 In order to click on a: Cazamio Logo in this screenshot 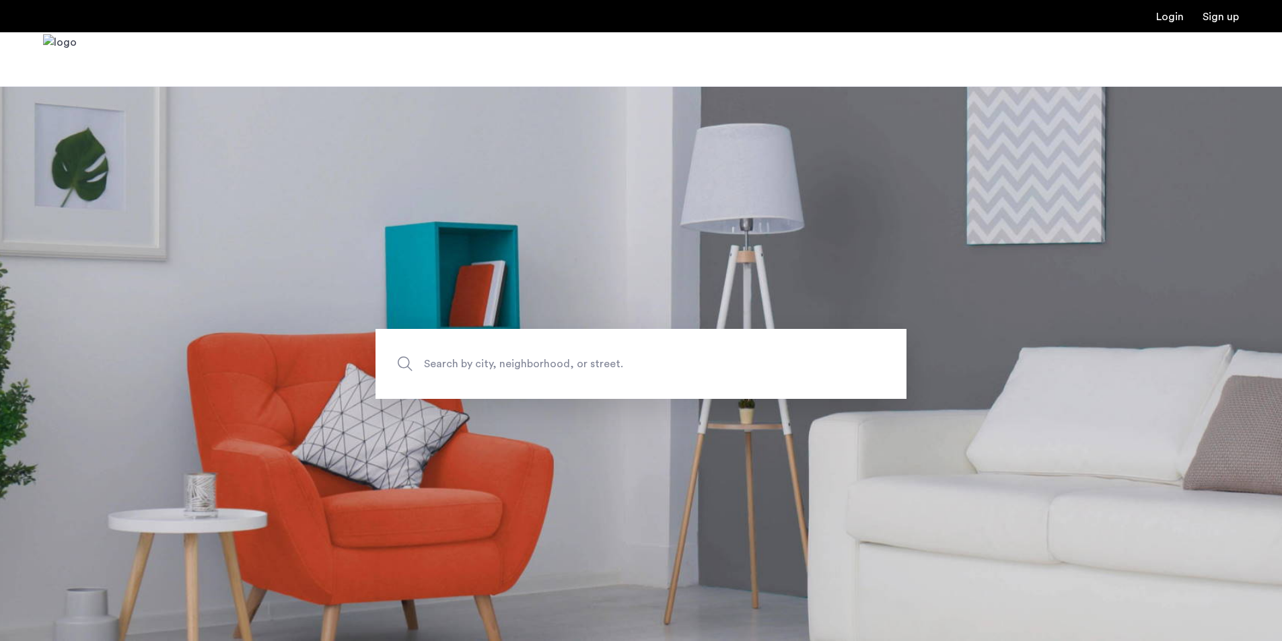, I will do `click(60, 59)`.